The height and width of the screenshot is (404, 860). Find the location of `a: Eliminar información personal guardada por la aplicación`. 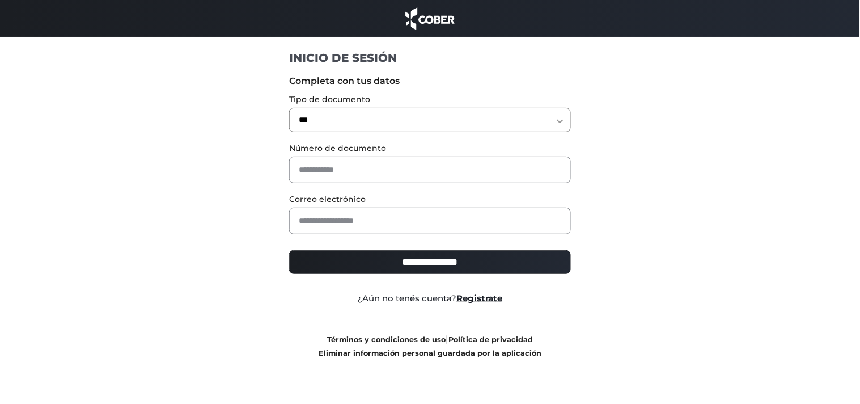

a: Eliminar información personal guardada por la aplicación is located at coordinates (430, 353).